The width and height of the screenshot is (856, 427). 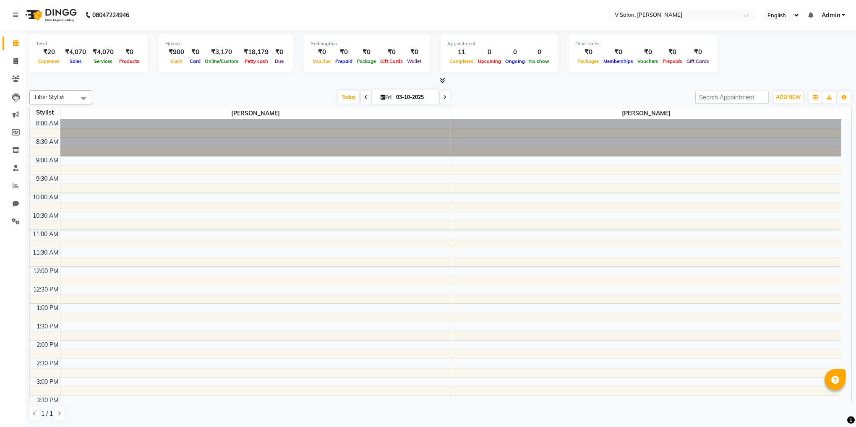 What do you see at coordinates (47, 414) in the screenshot?
I see `span: 1 / 1` at bounding box center [47, 414].